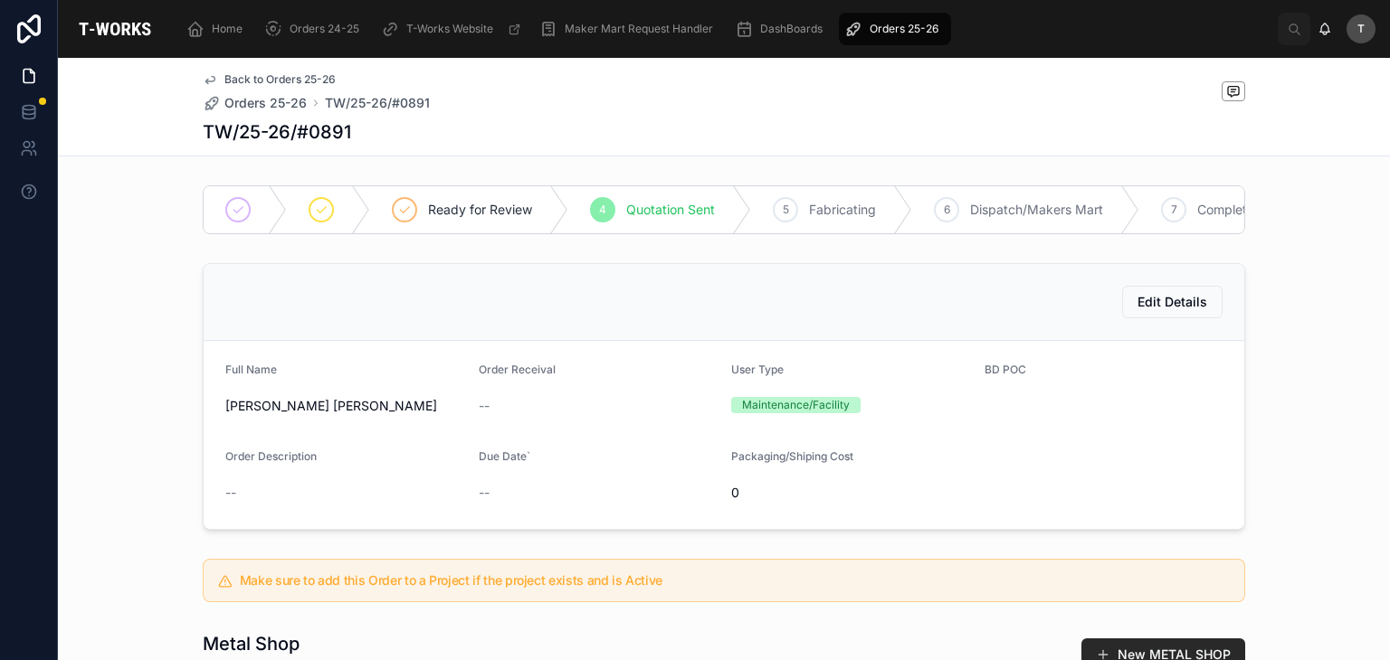  What do you see at coordinates (115, 29) in the screenshot?
I see `img: App logo` at bounding box center [115, 29].